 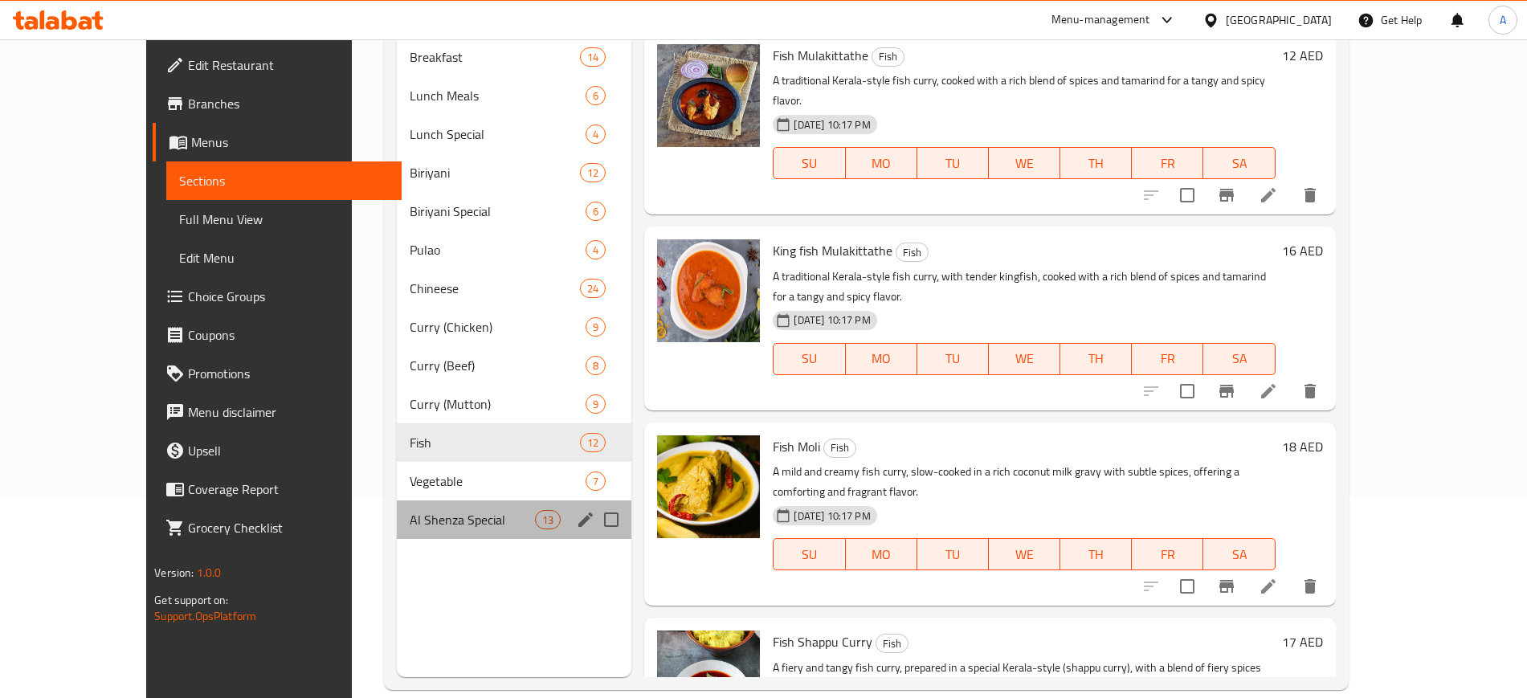 What do you see at coordinates (497, 365) in the screenshot?
I see `span: Curry (Beef)` at bounding box center [497, 365].